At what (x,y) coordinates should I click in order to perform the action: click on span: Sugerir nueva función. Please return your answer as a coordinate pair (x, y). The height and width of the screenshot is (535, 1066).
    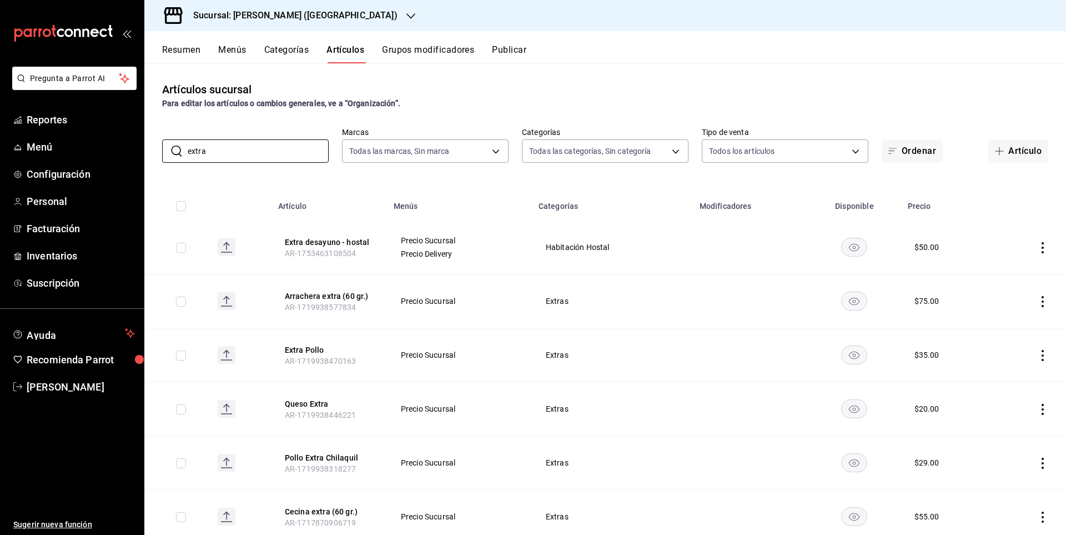
    Looking at the image, I should click on (74, 524).